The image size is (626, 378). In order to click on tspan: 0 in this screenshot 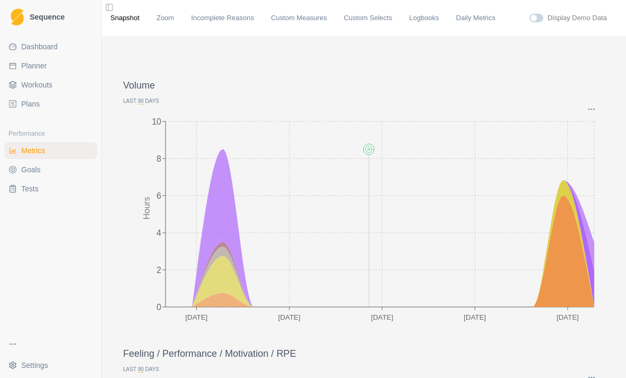, I will do `click(159, 306)`.